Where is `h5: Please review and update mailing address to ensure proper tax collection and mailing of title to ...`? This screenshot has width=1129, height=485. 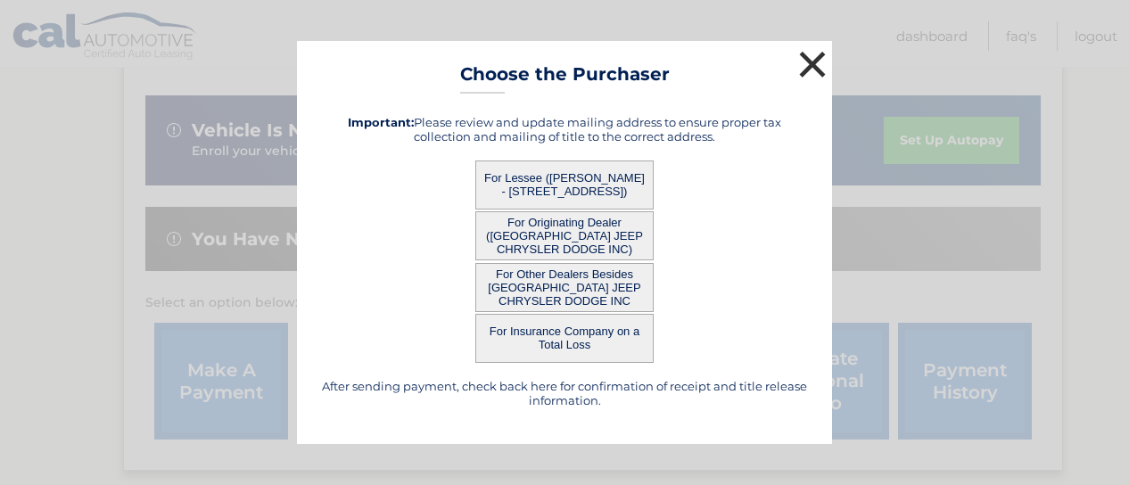
h5: Please review and update mailing address to ensure proper tax collection and mailing of title to ... is located at coordinates (564, 129).